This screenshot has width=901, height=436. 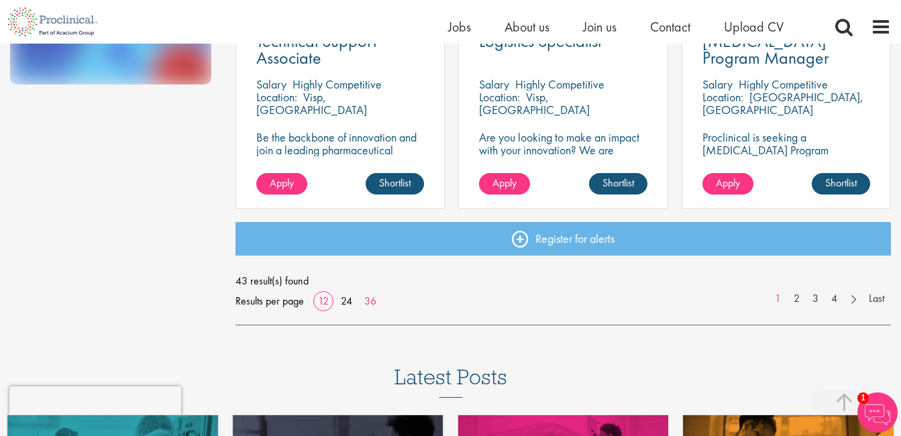 What do you see at coordinates (527, 27) in the screenshot?
I see `span: About us` at bounding box center [527, 27].